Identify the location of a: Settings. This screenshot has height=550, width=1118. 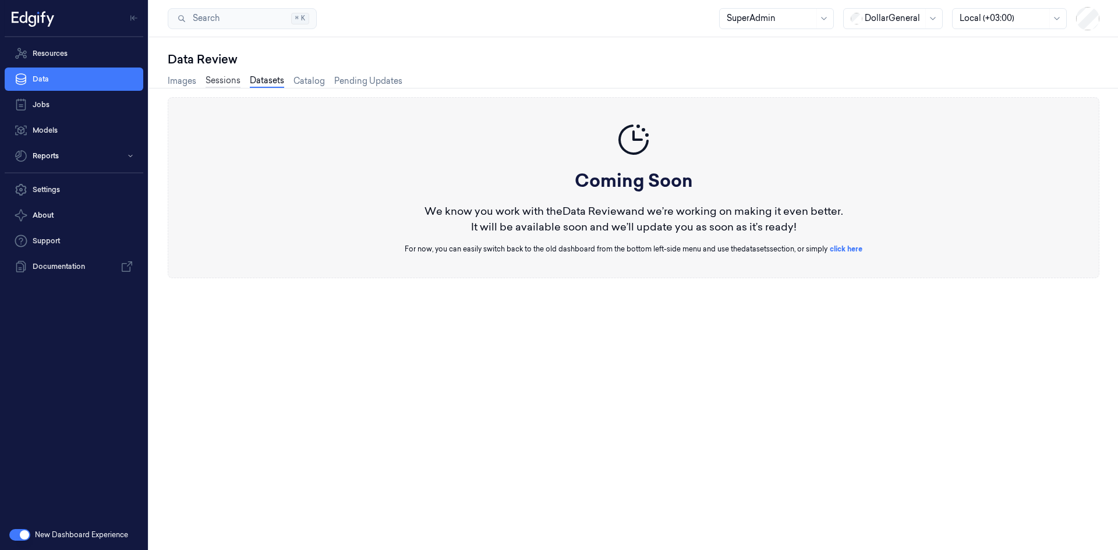
(74, 190).